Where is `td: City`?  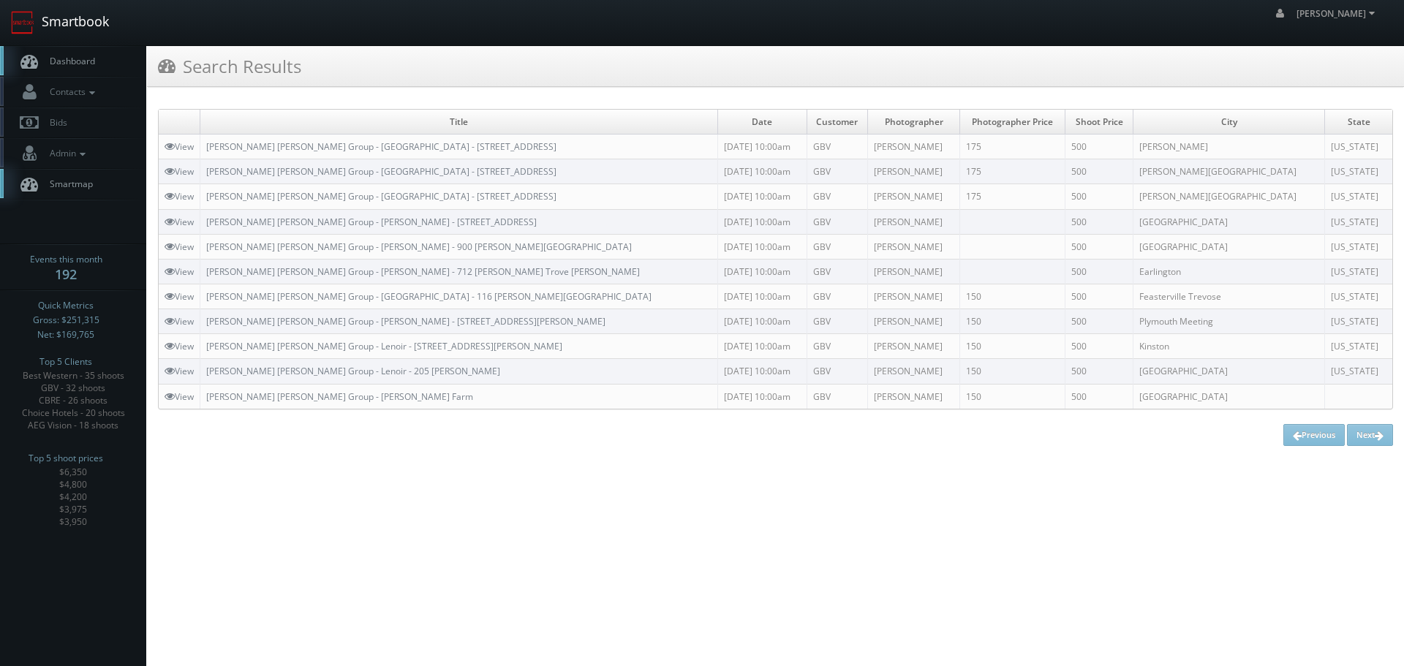
td: City is located at coordinates (1229, 122).